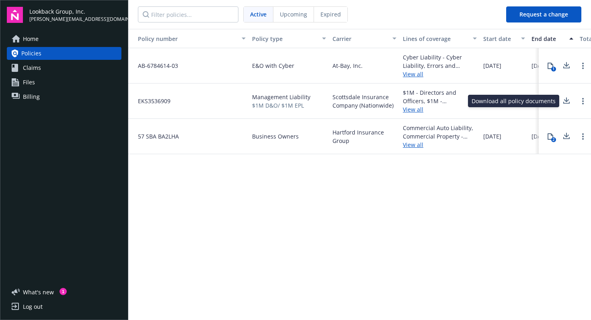 This screenshot has height=320, width=591. Describe the element at coordinates (32, 68) in the screenshot. I see `span: Claims` at that location.